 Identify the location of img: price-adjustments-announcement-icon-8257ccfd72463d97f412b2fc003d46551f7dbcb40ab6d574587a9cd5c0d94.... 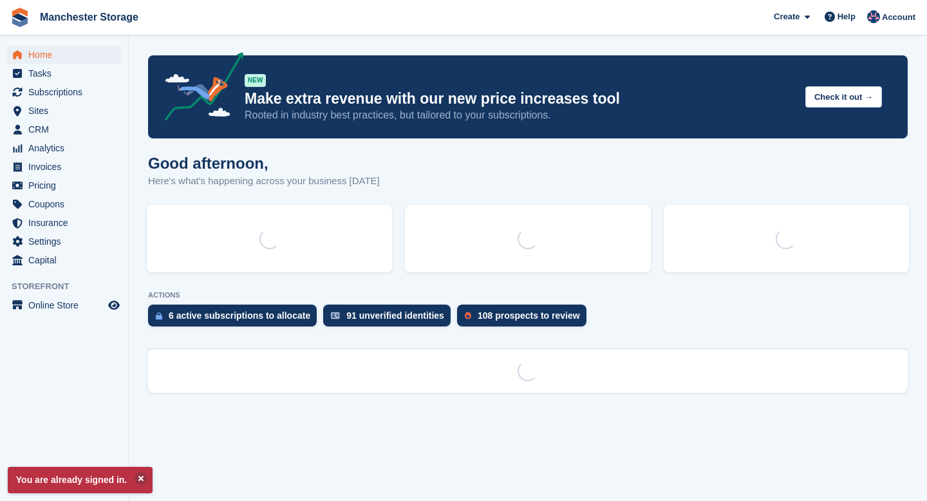
(199, 89).